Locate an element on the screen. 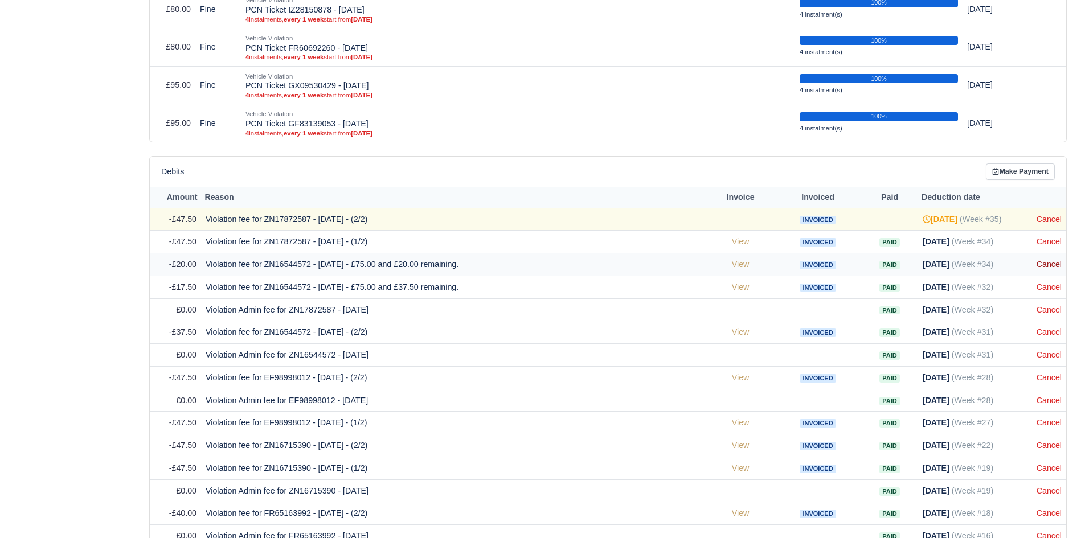  span: (Week #31) is located at coordinates (972, 355).